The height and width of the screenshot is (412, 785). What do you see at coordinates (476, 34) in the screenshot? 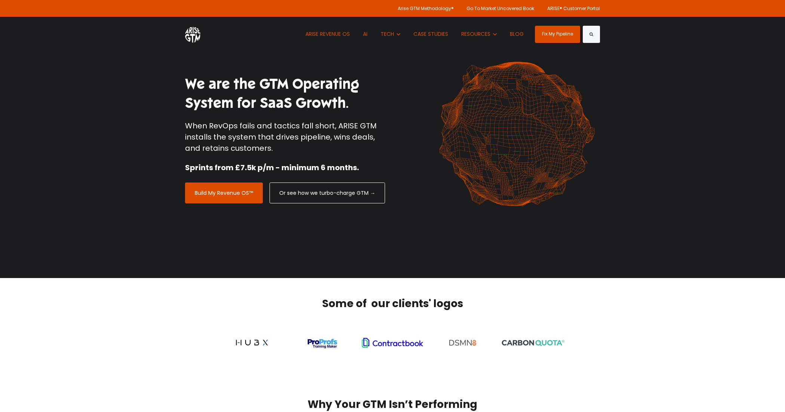
I see `span: RESOURCES` at bounding box center [476, 34].